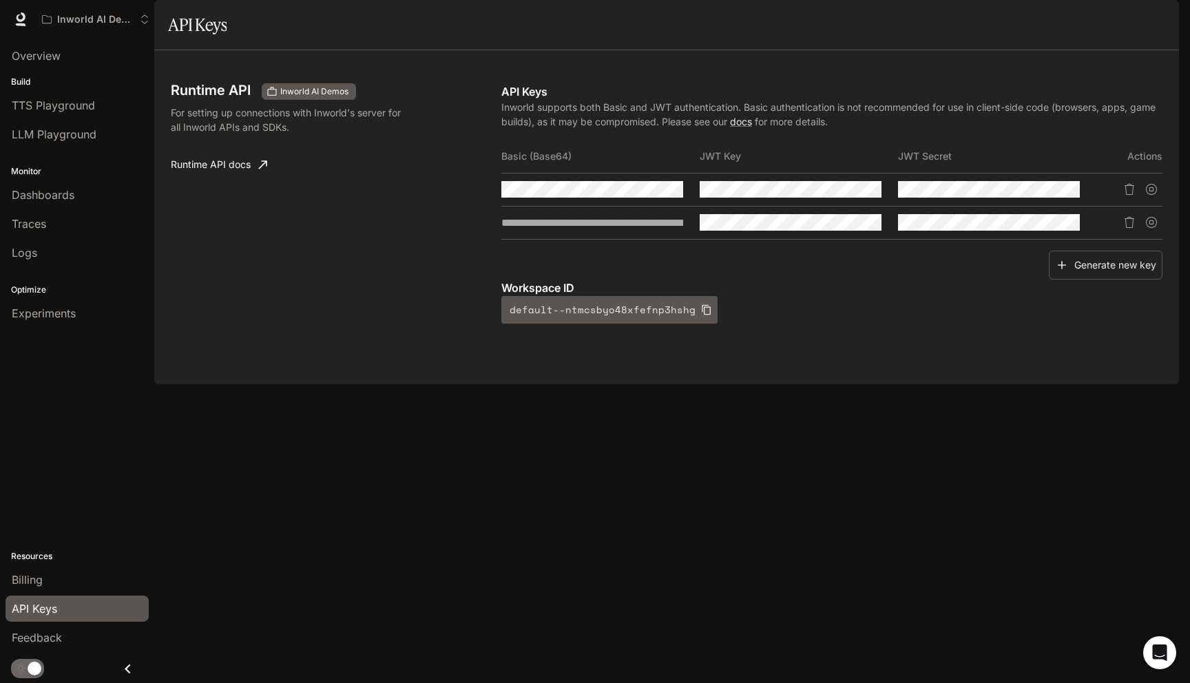  I want to click on a: Runtime API docs, so click(219, 165).